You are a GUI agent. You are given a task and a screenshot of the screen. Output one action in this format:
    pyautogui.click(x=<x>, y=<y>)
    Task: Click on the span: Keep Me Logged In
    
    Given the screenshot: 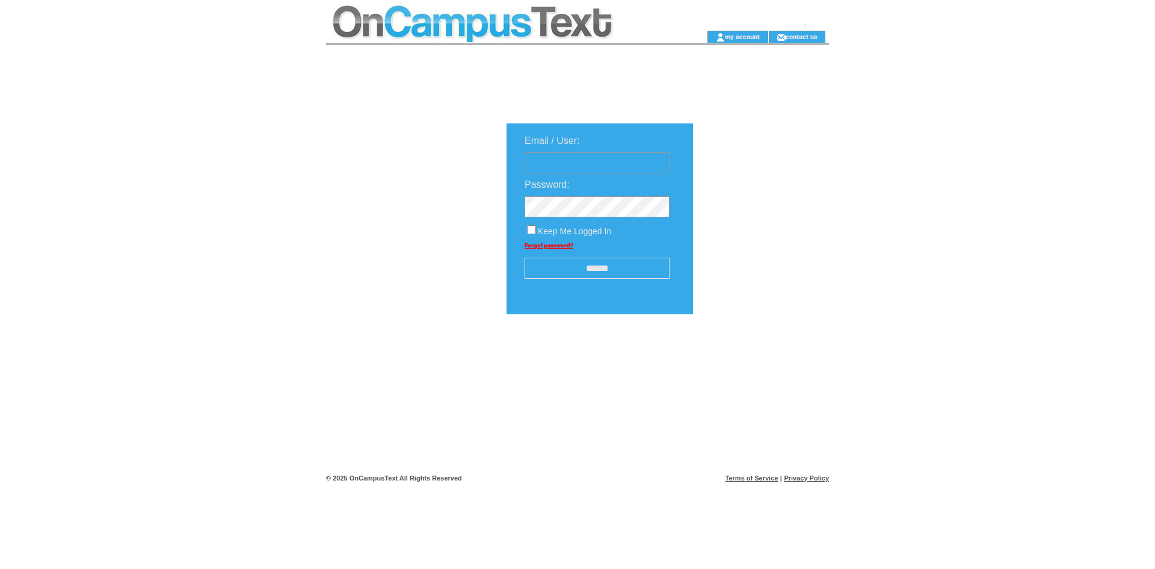 What is the action you would take?
    pyautogui.click(x=575, y=231)
    